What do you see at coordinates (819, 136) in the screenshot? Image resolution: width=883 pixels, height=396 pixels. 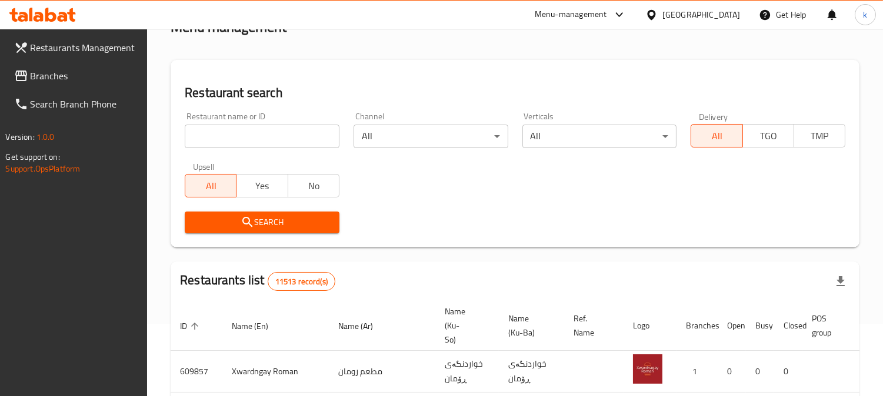 I see `button: TMP` at bounding box center [819, 136].